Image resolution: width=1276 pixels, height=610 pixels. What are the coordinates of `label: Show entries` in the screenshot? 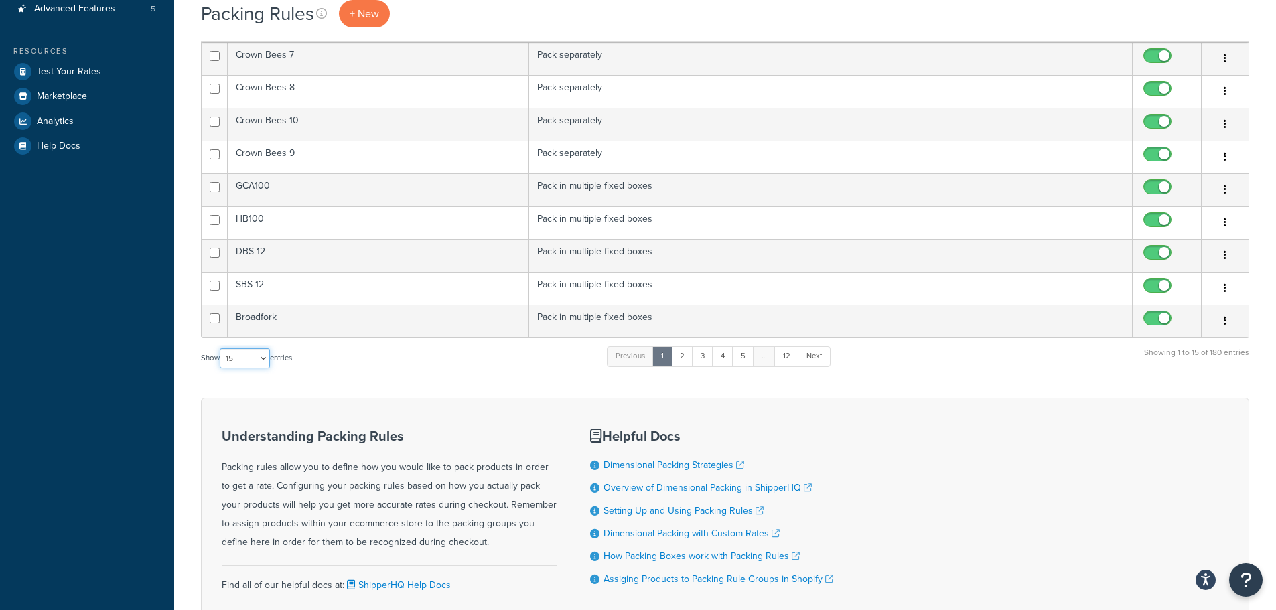 It's located at (247, 358).